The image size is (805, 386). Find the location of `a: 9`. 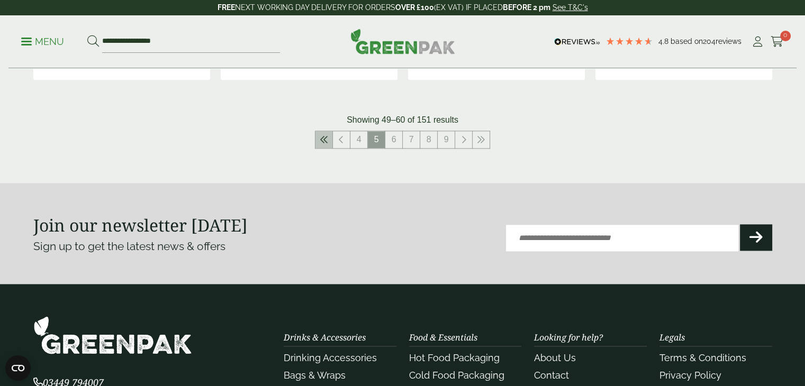

a: 9 is located at coordinates (446, 140).